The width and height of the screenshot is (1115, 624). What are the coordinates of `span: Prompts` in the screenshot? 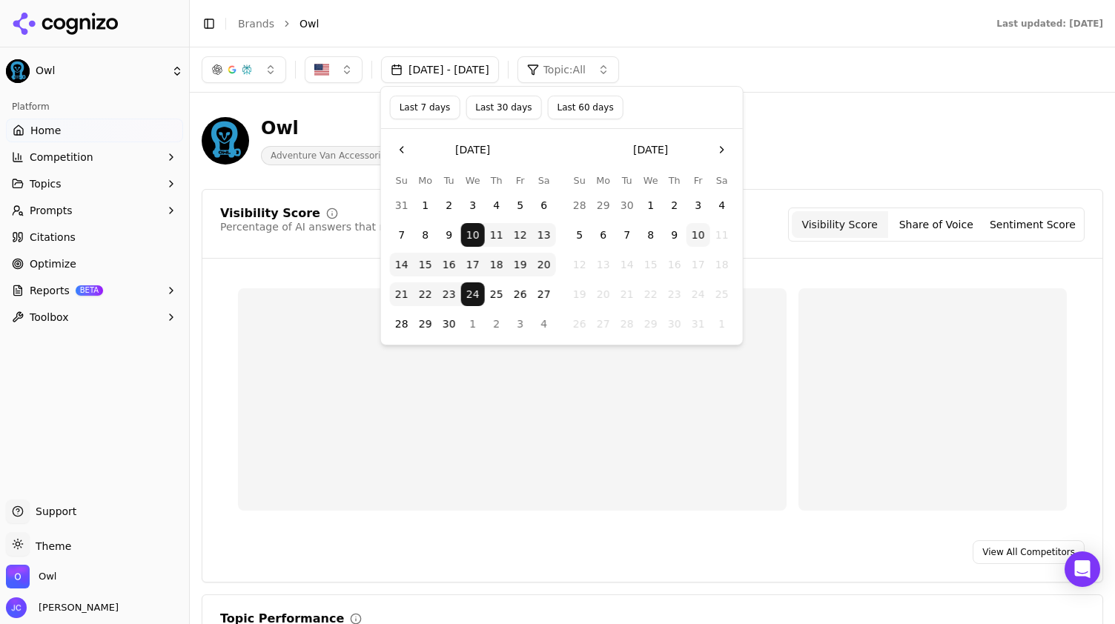 It's located at (51, 210).